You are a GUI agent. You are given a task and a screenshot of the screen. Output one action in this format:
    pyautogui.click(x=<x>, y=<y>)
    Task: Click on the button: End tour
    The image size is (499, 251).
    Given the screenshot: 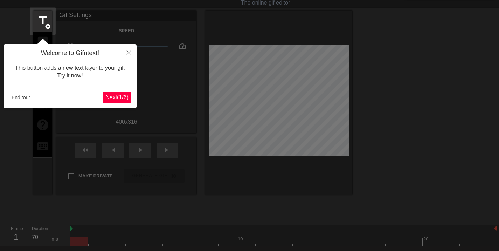 What is the action you would take?
    pyautogui.click(x=21, y=97)
    